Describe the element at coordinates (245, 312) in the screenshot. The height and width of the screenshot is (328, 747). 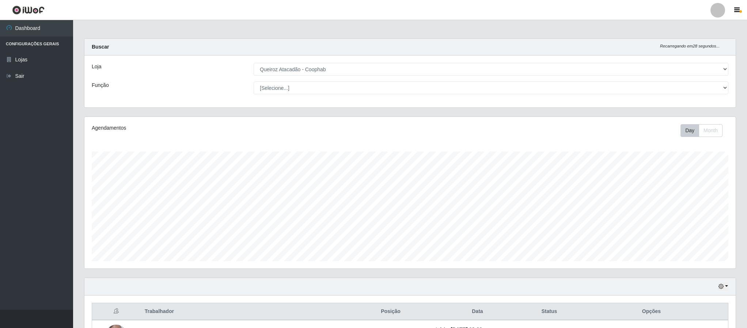
I see `th: Trabalhador` at that location.